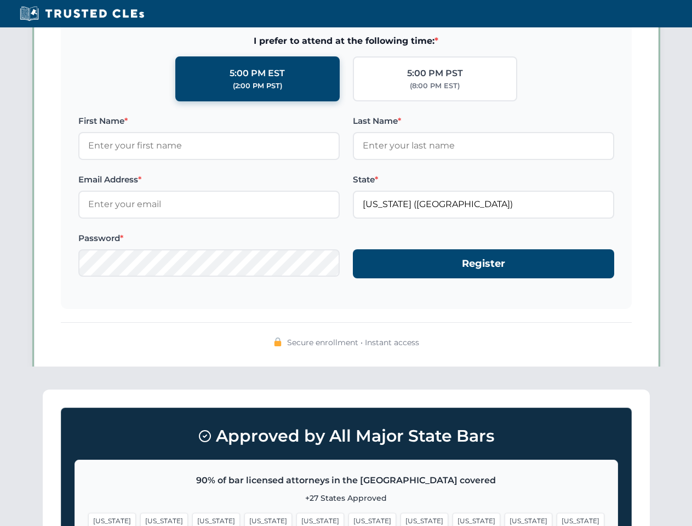 The height and width of the screenshot is (526, 692). I want to click on span: Secure enrollment • Instant access, so click(353, 343).